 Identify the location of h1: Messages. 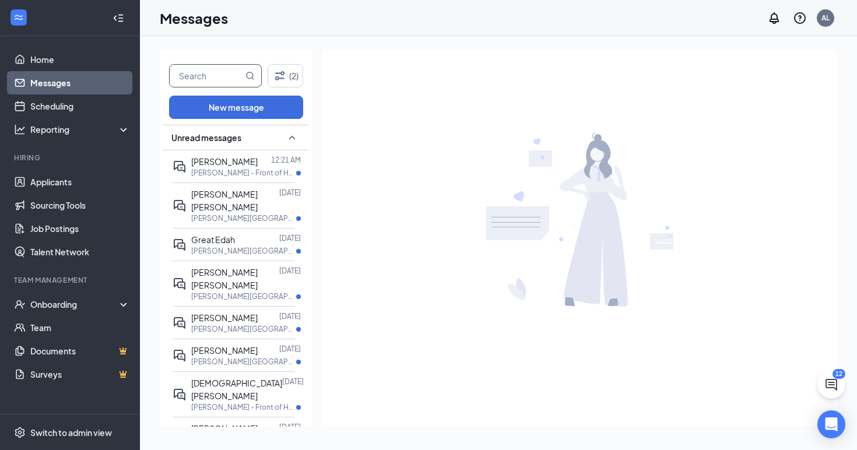
(194, 18).